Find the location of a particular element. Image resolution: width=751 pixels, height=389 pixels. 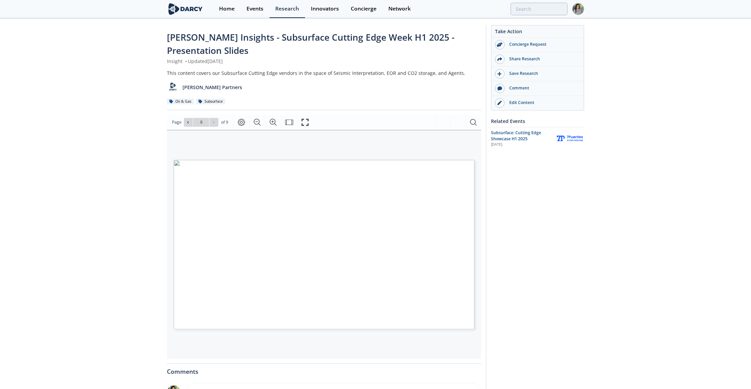

div: Events is located at coordinates (255, 9).